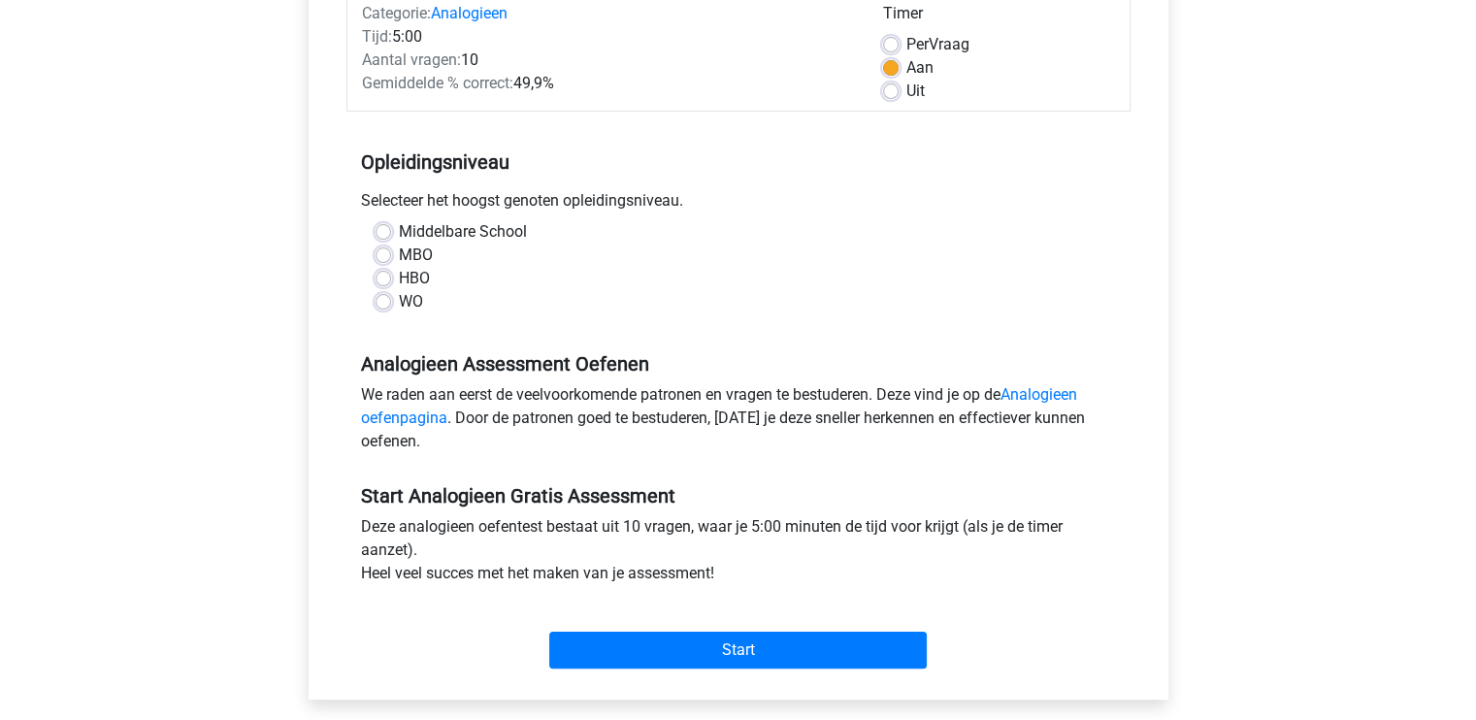 The image size is (1476, 720). I want to click on a: Analogieen, so click(469, 13).